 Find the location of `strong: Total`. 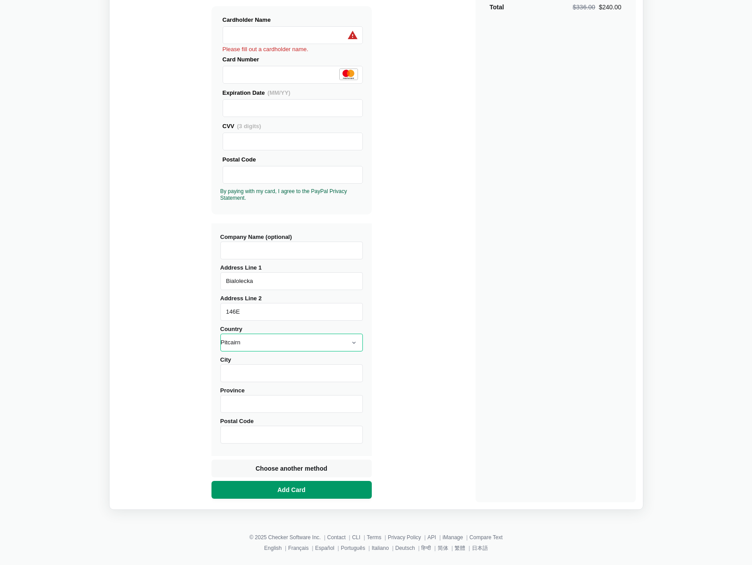

strong: Total is located at coordinates (497, 7).